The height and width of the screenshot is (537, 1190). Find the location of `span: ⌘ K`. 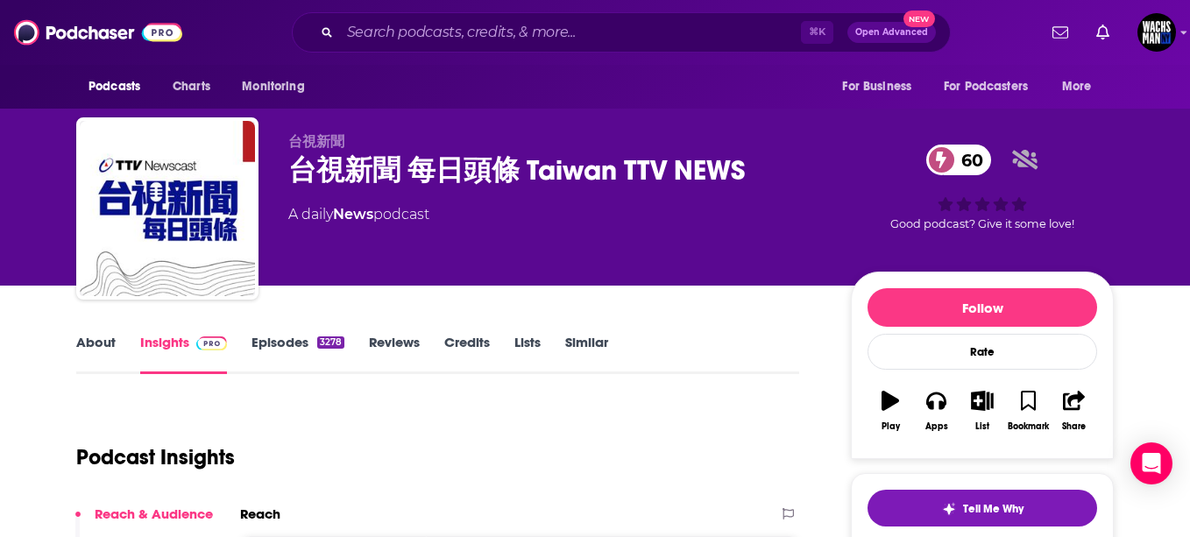

span: ⌘ K is located at coordinates (817, 32).